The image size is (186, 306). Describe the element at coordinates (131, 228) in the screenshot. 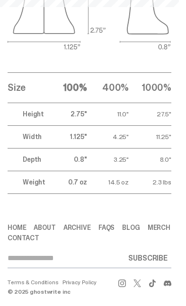

I see `a: Blog` at that location.